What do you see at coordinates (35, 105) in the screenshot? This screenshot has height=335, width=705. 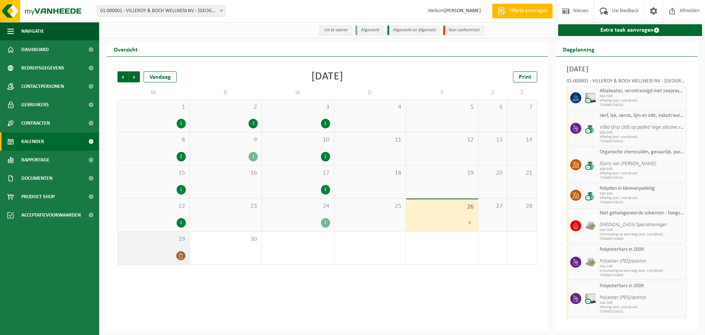 I see `span: Gebruikers` at bounding box center [35, 105].